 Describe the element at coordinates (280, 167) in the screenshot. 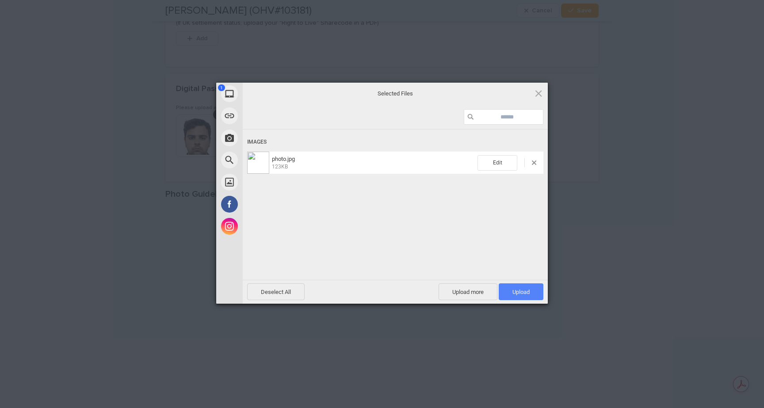

I see `span: 123KB` at that location.